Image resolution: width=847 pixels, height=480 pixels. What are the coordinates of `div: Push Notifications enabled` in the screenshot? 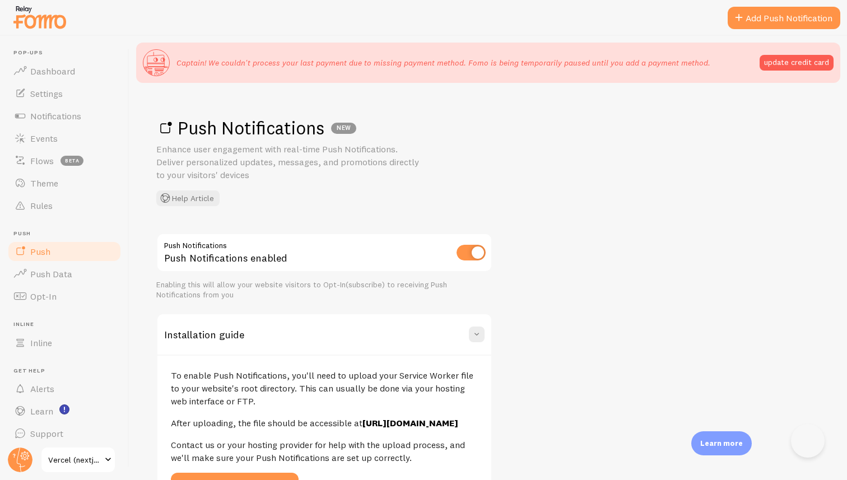 It's located at (324, 253).